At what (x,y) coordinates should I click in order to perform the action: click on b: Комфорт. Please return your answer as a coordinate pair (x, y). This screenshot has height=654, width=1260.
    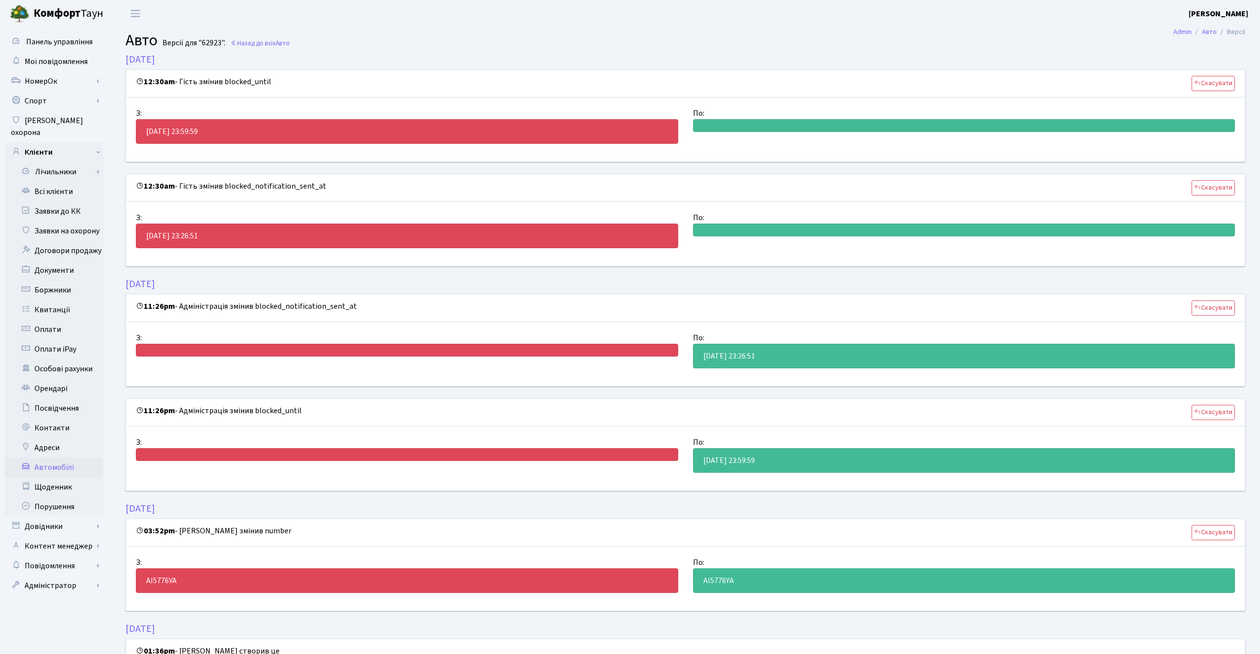
    Looking at the image, I should click on (57, 13).